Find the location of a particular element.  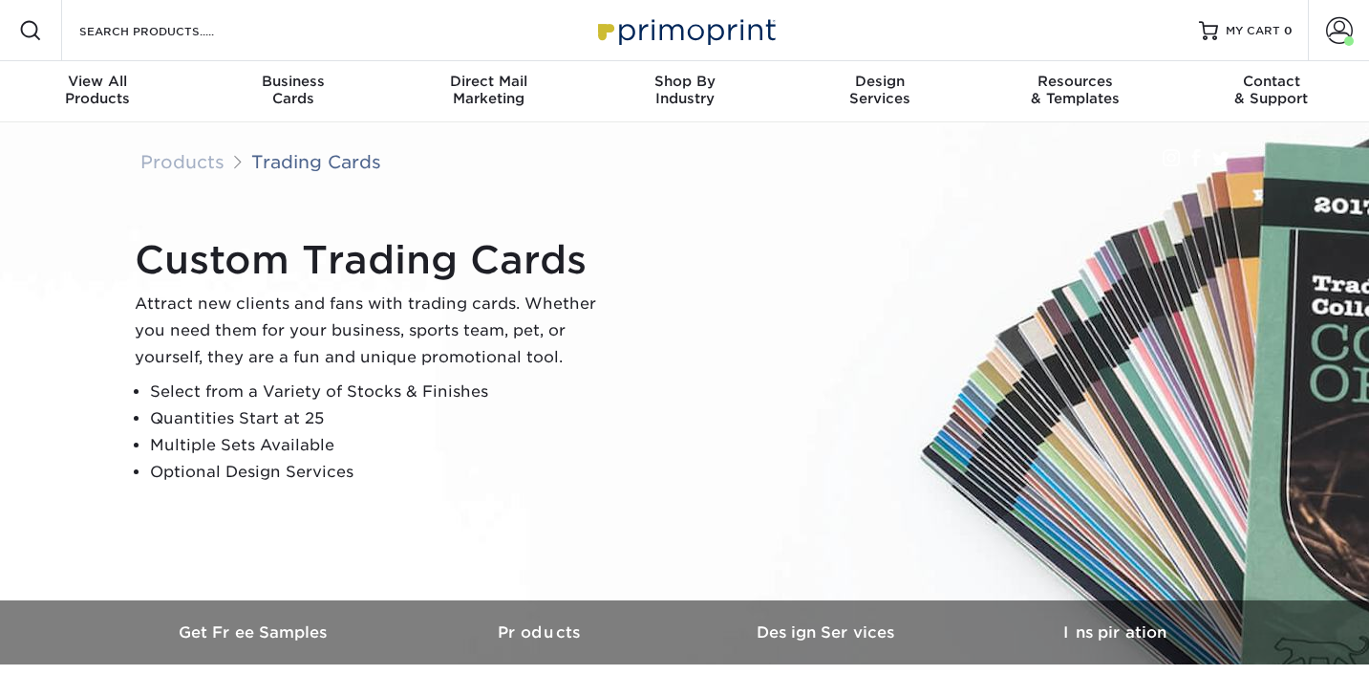

div: & Support is located at coordinates (1271, 90).